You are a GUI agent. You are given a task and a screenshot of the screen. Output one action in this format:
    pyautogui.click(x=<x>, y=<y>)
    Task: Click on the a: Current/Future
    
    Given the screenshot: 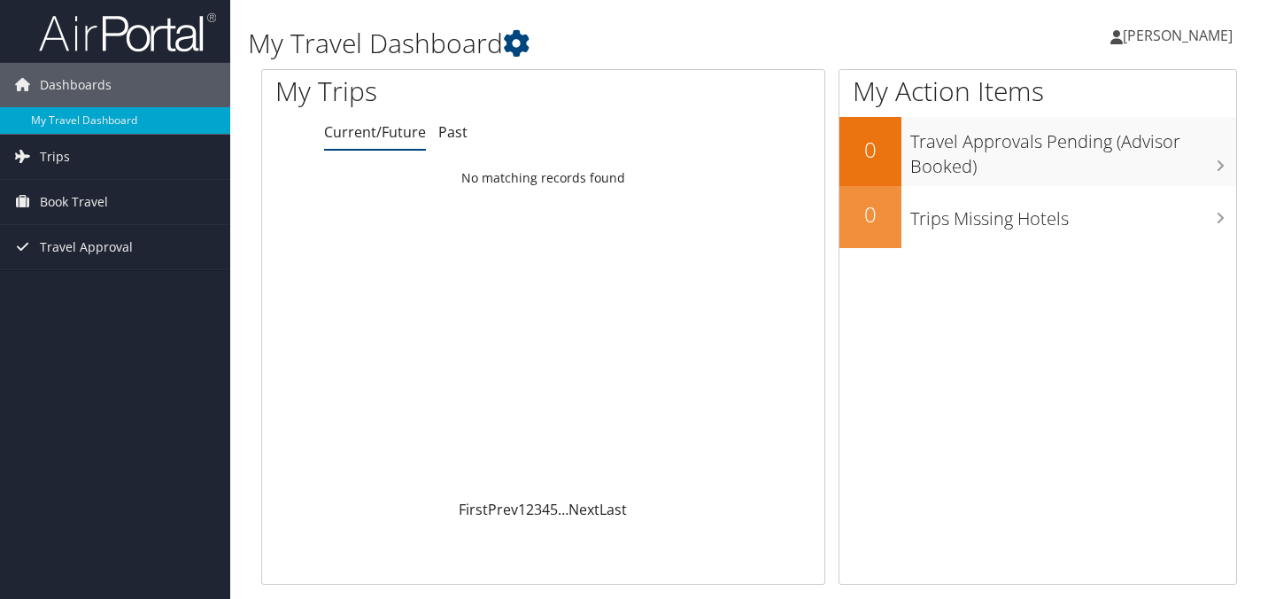 What is the action you would take?
    pyautogui.click(x=375, y=132)
    